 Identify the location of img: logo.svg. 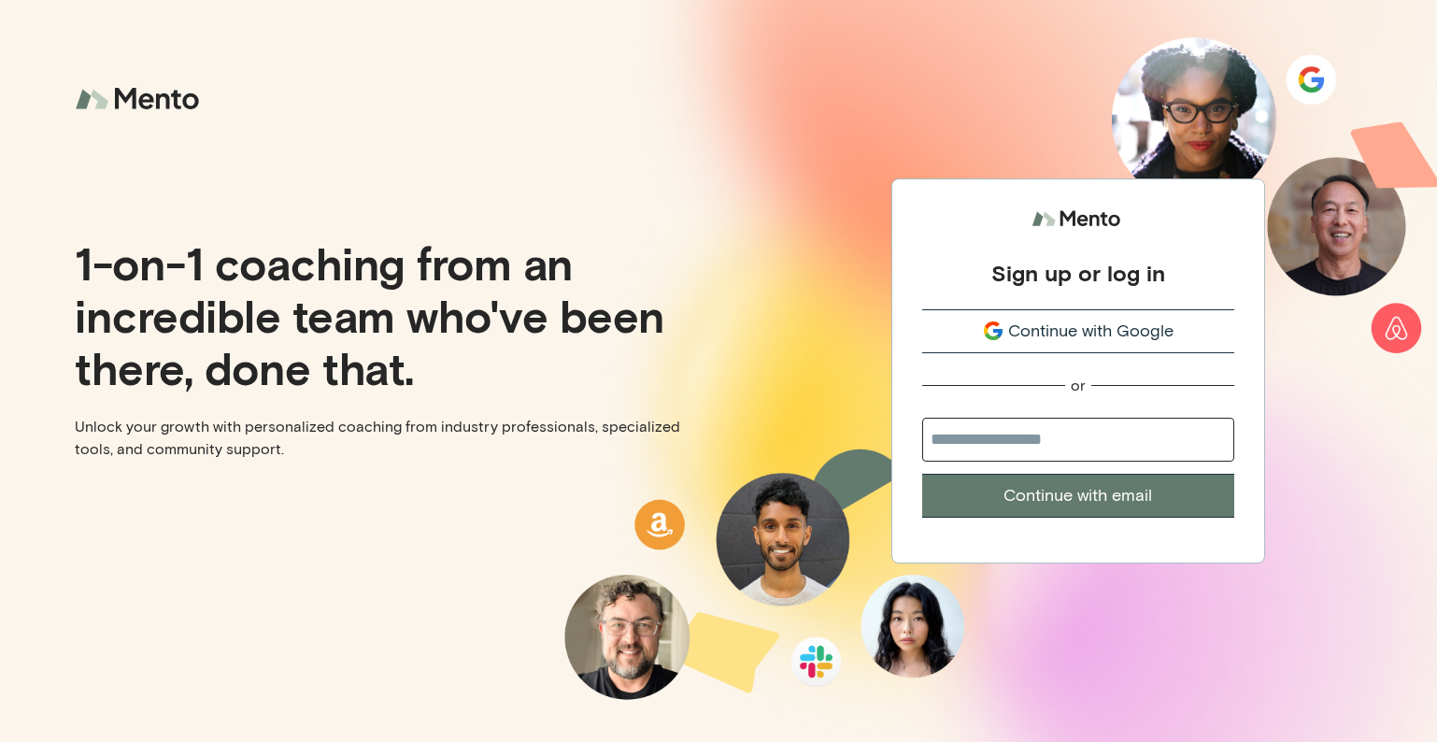
(1079, 219).